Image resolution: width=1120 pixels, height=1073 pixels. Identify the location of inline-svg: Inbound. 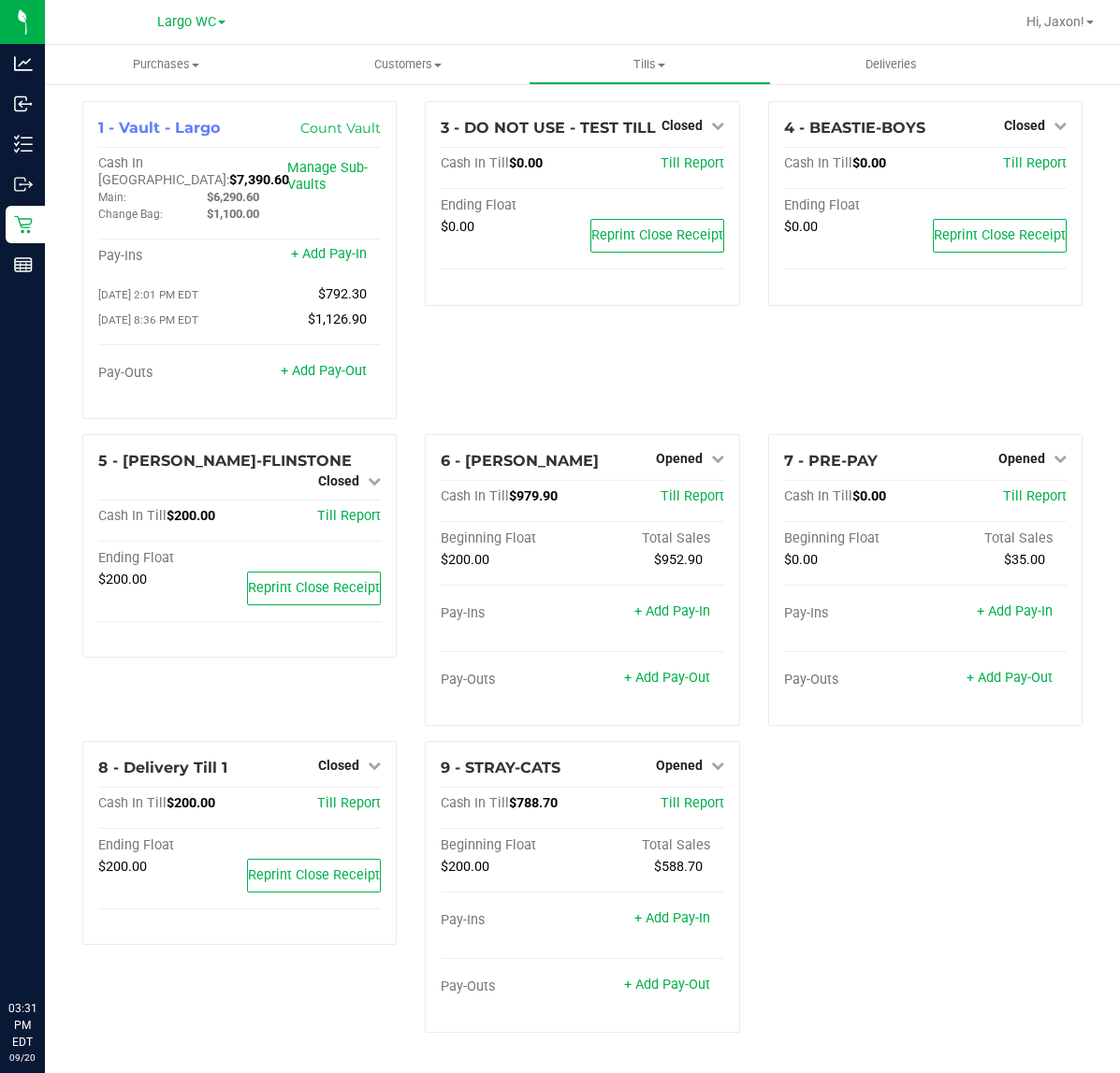
(23, 104).